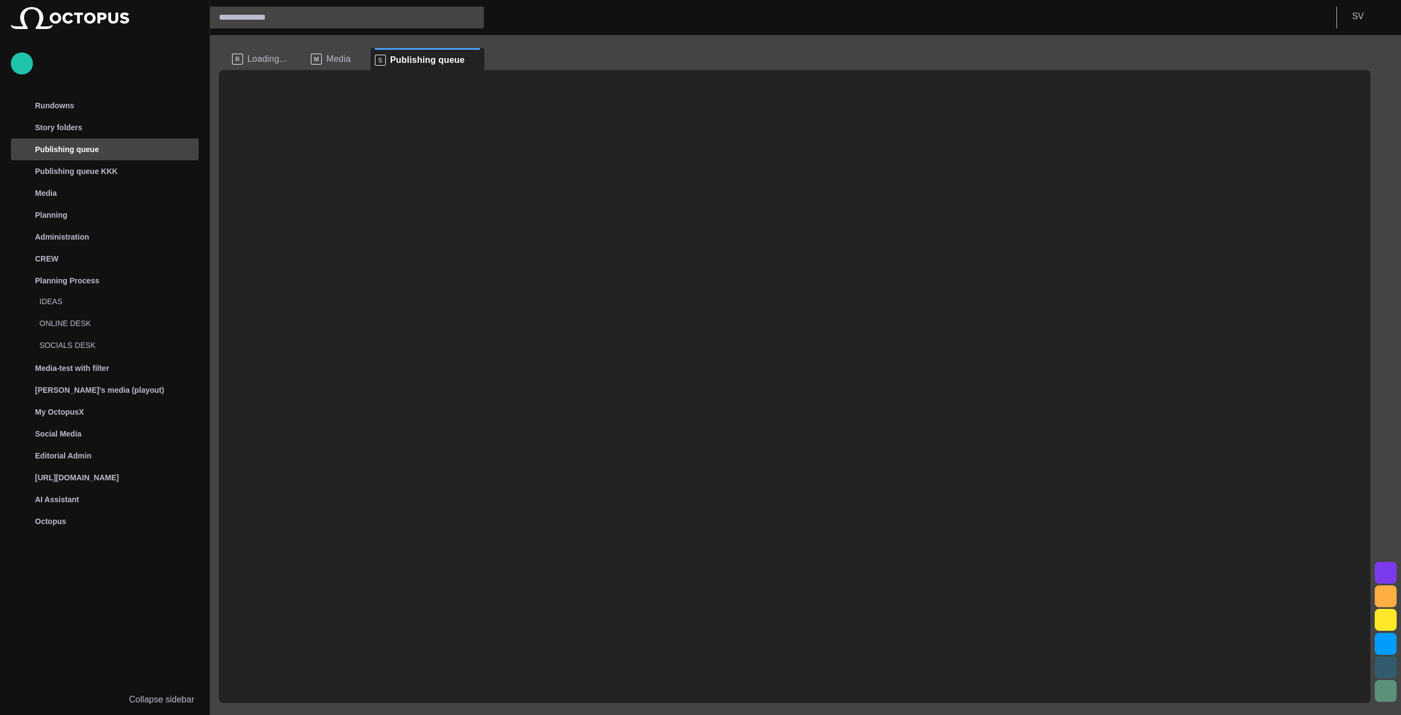  What do you see at coordinates (316, 59) in the screenshot?
I see `p: M` at bounding box center [316, 59].